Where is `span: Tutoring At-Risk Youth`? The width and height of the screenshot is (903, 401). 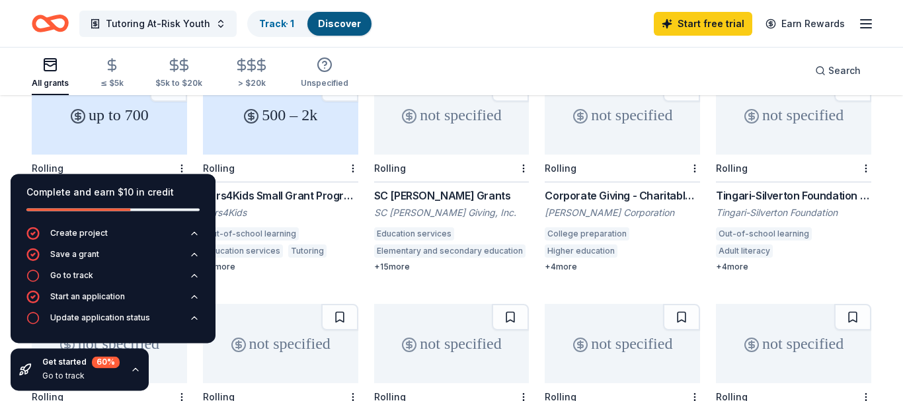 span: Tutoring At-Risk Youth is located at coordinates (158, 24).